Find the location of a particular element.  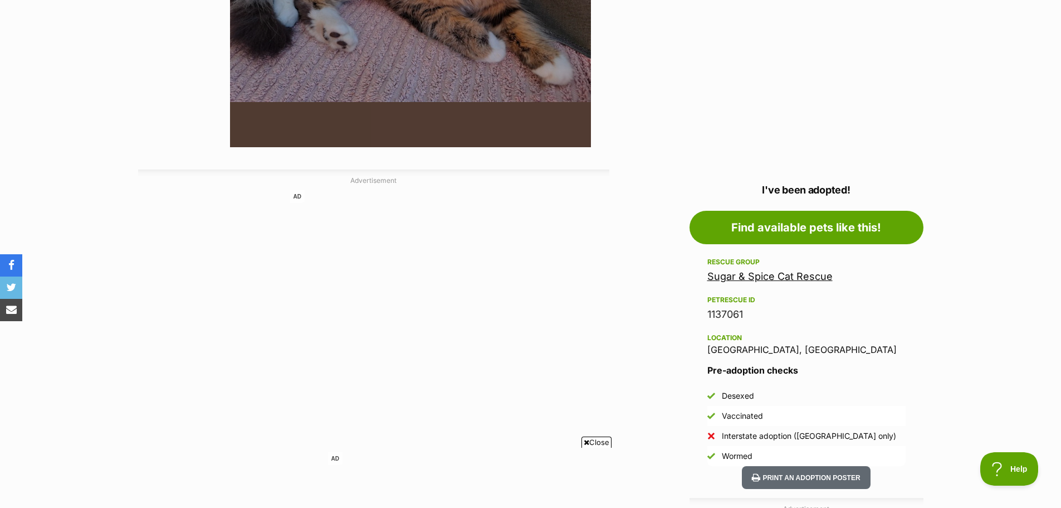

button: Print an adoption poster is located at coordinates (806, 477).